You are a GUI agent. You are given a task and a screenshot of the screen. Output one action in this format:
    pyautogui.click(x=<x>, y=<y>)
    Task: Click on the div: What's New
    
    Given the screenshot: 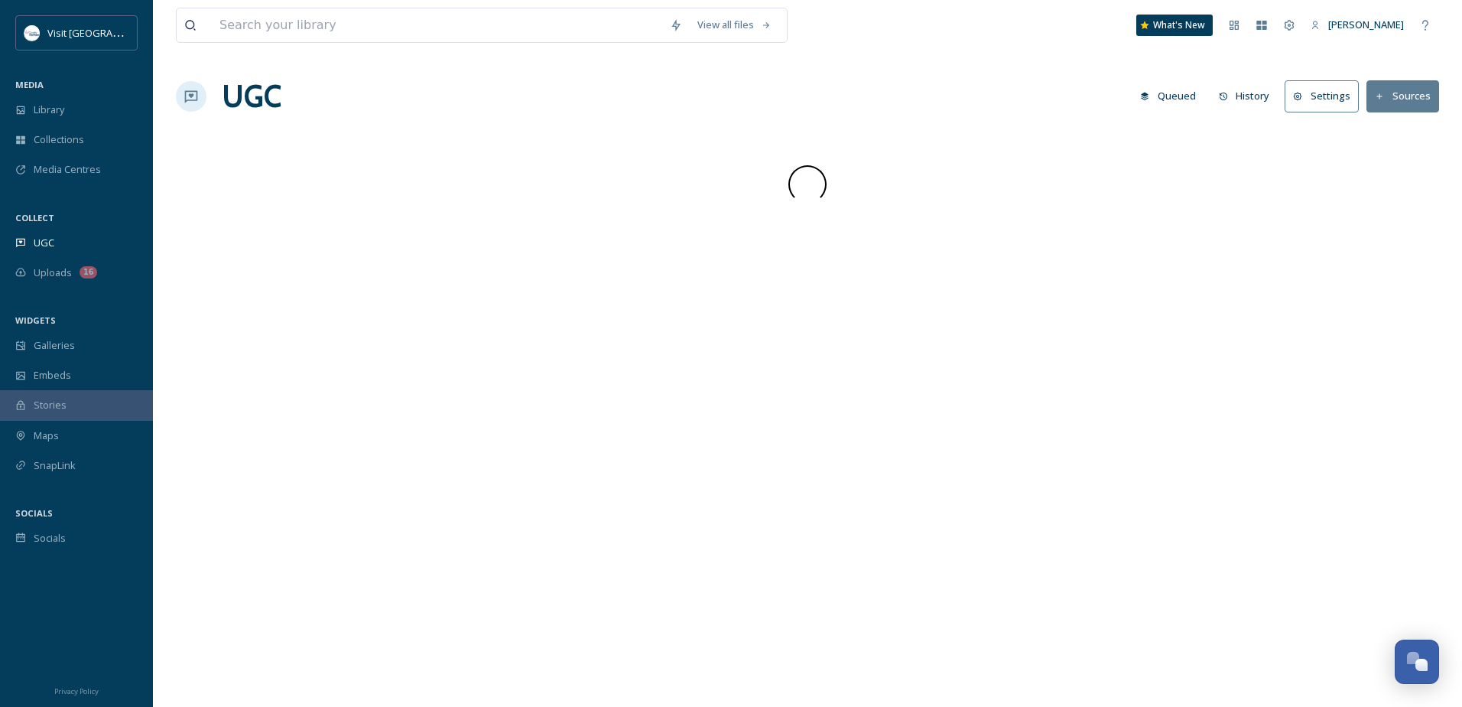 What is the action you would take?
    pyautogui.click(x=1175, y=25)
    